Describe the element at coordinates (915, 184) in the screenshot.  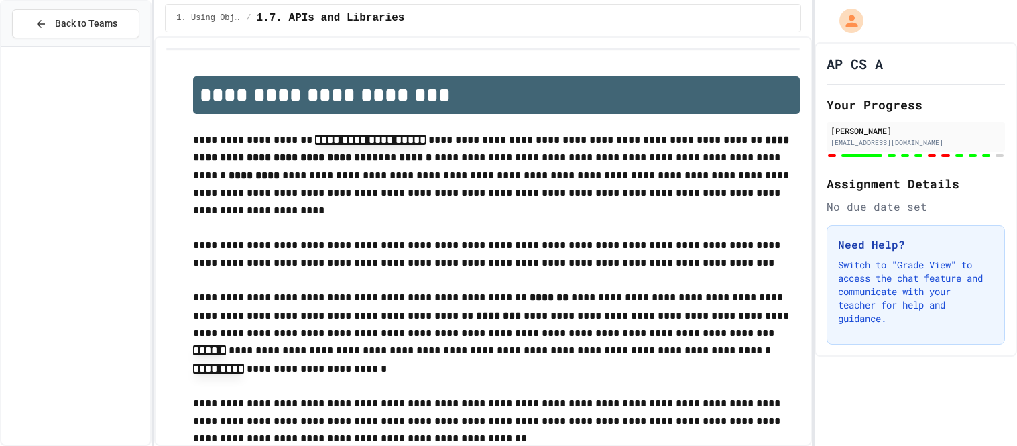
I see `h2: Assignment Details` at that location.